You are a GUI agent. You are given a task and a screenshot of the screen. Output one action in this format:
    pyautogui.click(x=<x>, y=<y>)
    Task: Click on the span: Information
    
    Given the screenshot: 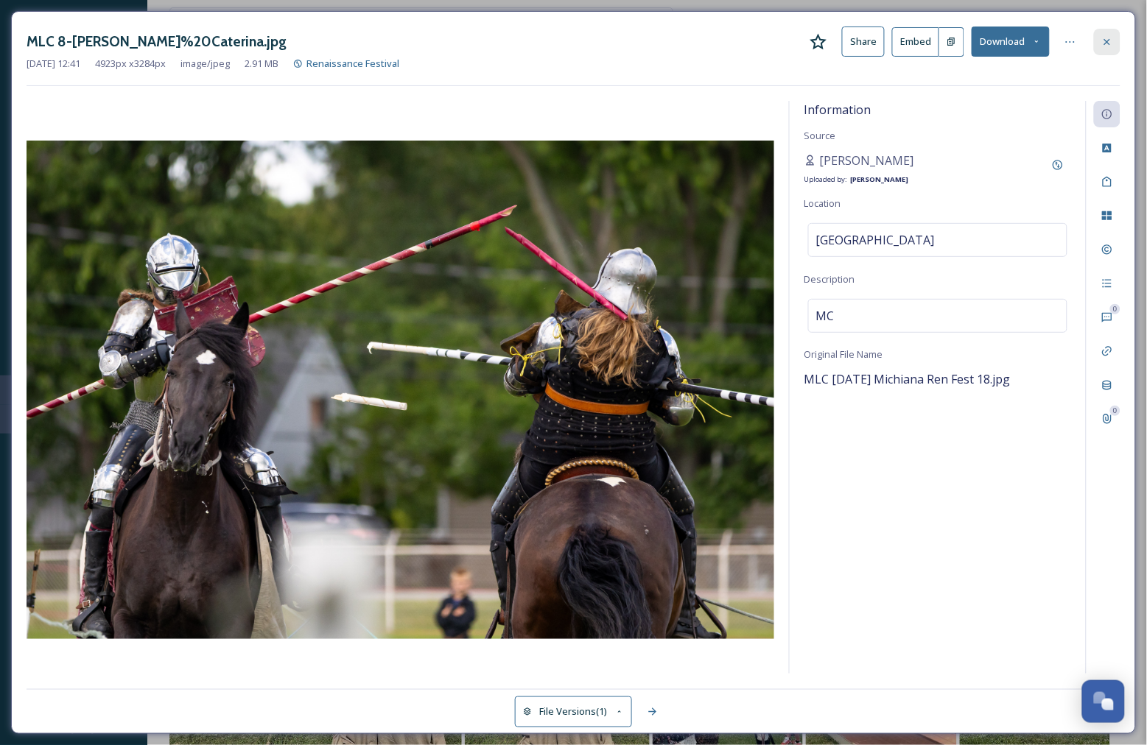 What is the action you would take?
    pyautogui.click(x=837, y=110)
    